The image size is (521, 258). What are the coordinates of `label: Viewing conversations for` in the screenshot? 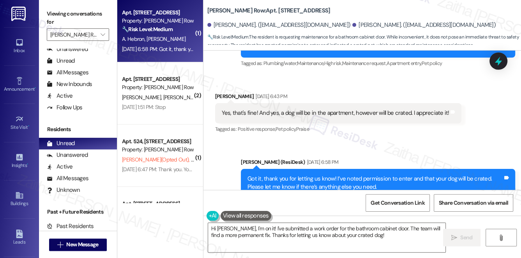 It's located at (78, 18).